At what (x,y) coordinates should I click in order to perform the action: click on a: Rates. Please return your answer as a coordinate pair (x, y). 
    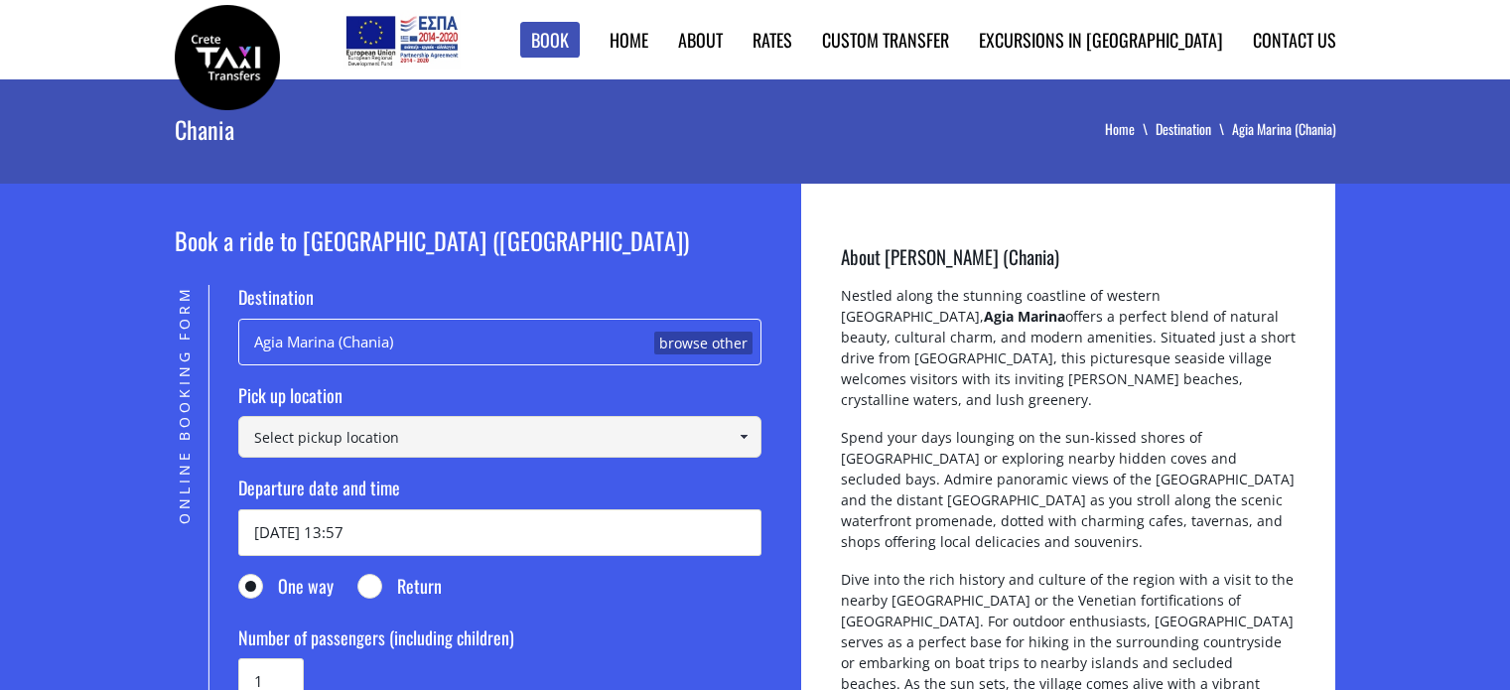
    Looking at the image, I should click on (772, 40).